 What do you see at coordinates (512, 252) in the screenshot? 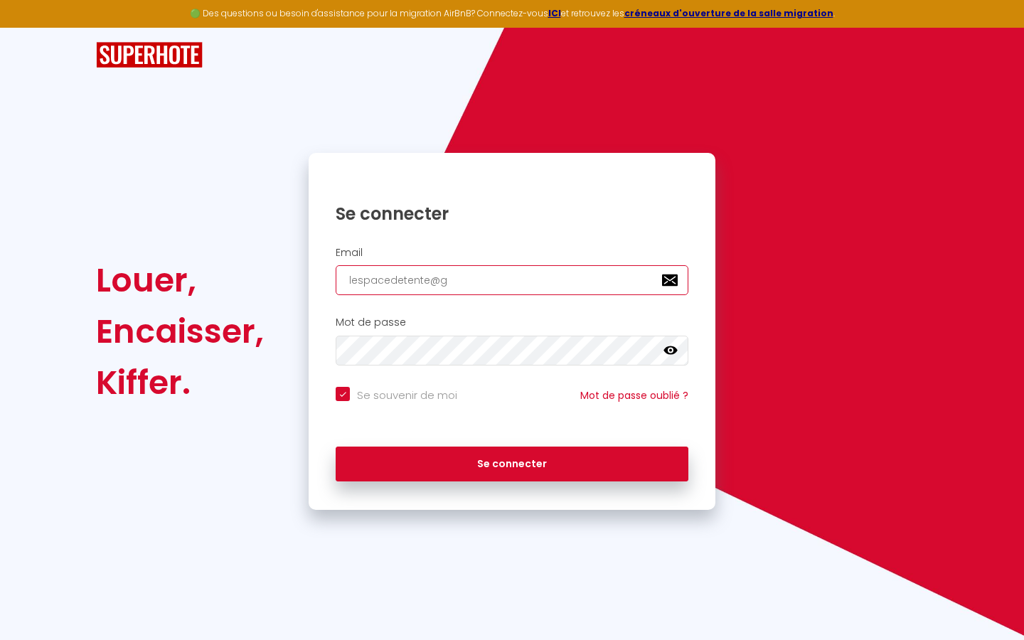
I see `h2: Email` at bounding box center [512, 252].